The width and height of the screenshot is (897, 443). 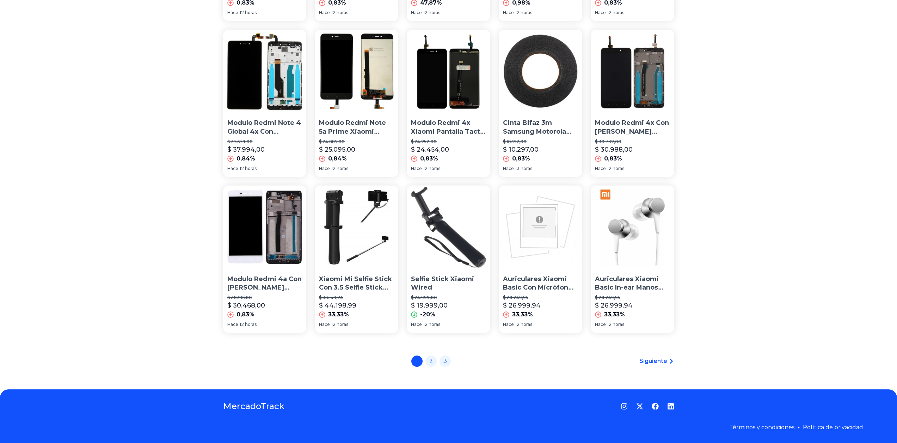 I want to click on p: $ 10.212,00, so click(x=540, y=142).